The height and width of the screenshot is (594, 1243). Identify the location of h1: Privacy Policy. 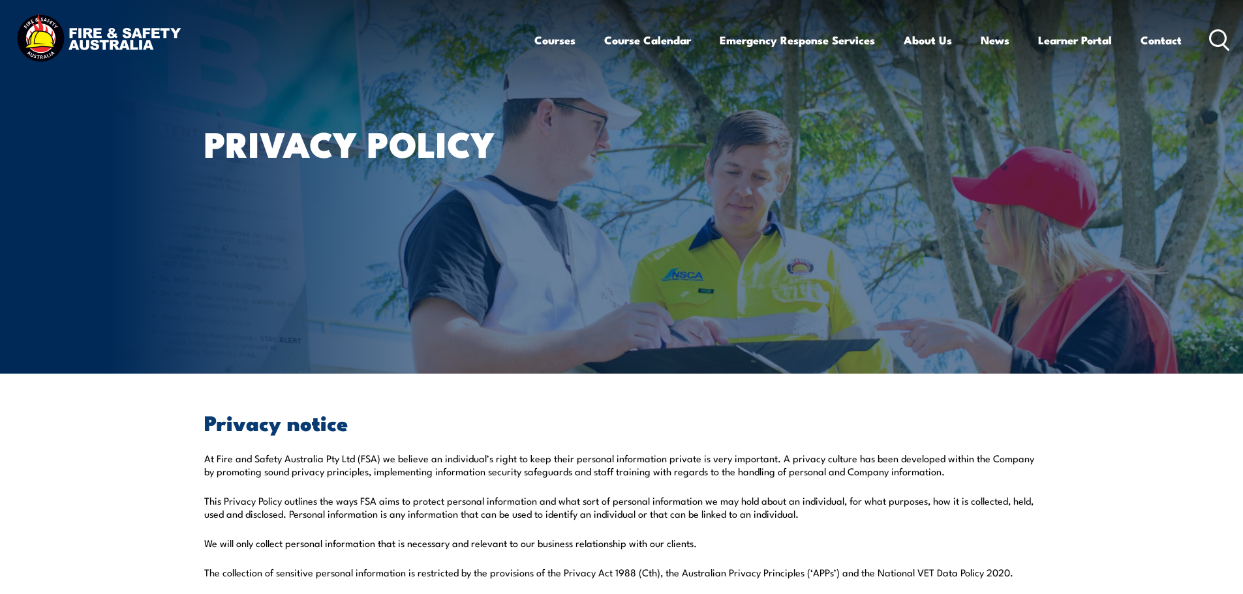
(365, 143).